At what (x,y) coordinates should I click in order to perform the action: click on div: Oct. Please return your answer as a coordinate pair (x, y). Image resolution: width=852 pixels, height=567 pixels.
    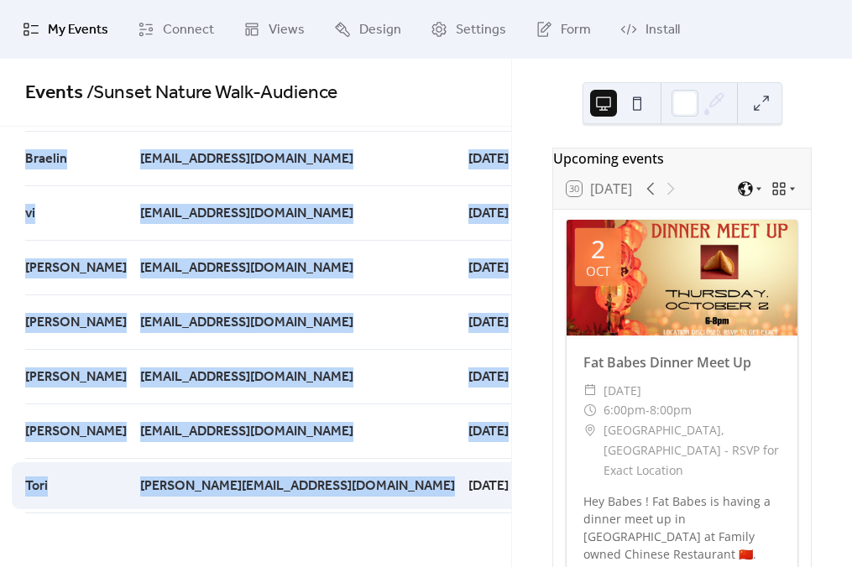
    Looking at the image, I should click on (597, 271).